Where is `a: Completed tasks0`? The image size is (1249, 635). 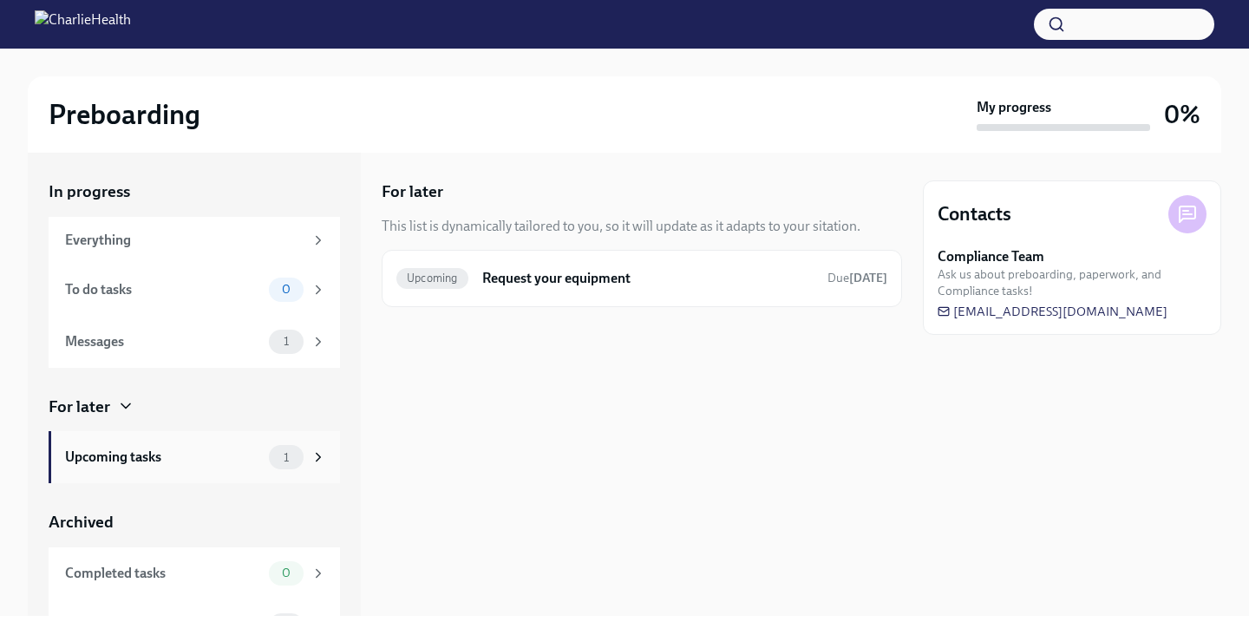
a: Completed tasks0 is located at coordinates (194, 573).